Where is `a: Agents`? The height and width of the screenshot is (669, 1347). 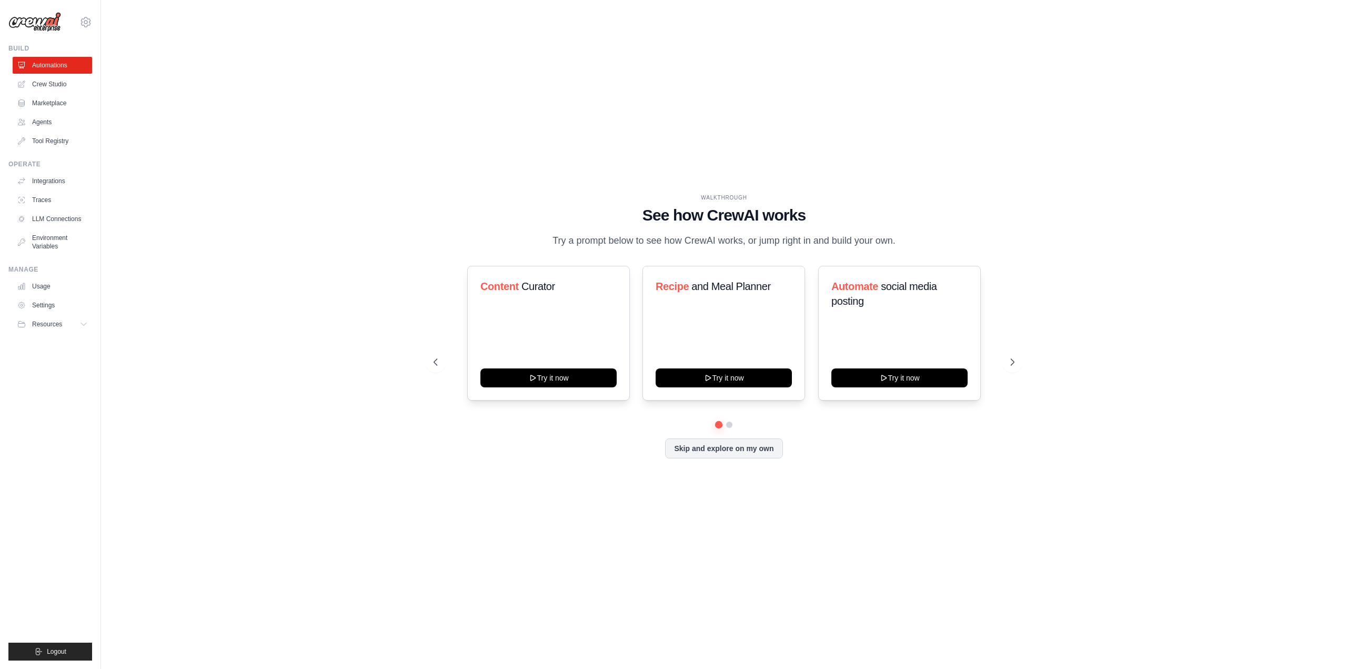 a: Agents is located at coordinates (52, 122).